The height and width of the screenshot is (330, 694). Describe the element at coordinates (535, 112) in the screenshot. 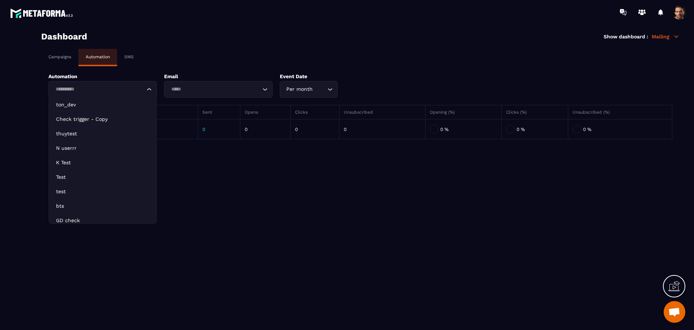

I see `th: Clicks (%)` at that location.